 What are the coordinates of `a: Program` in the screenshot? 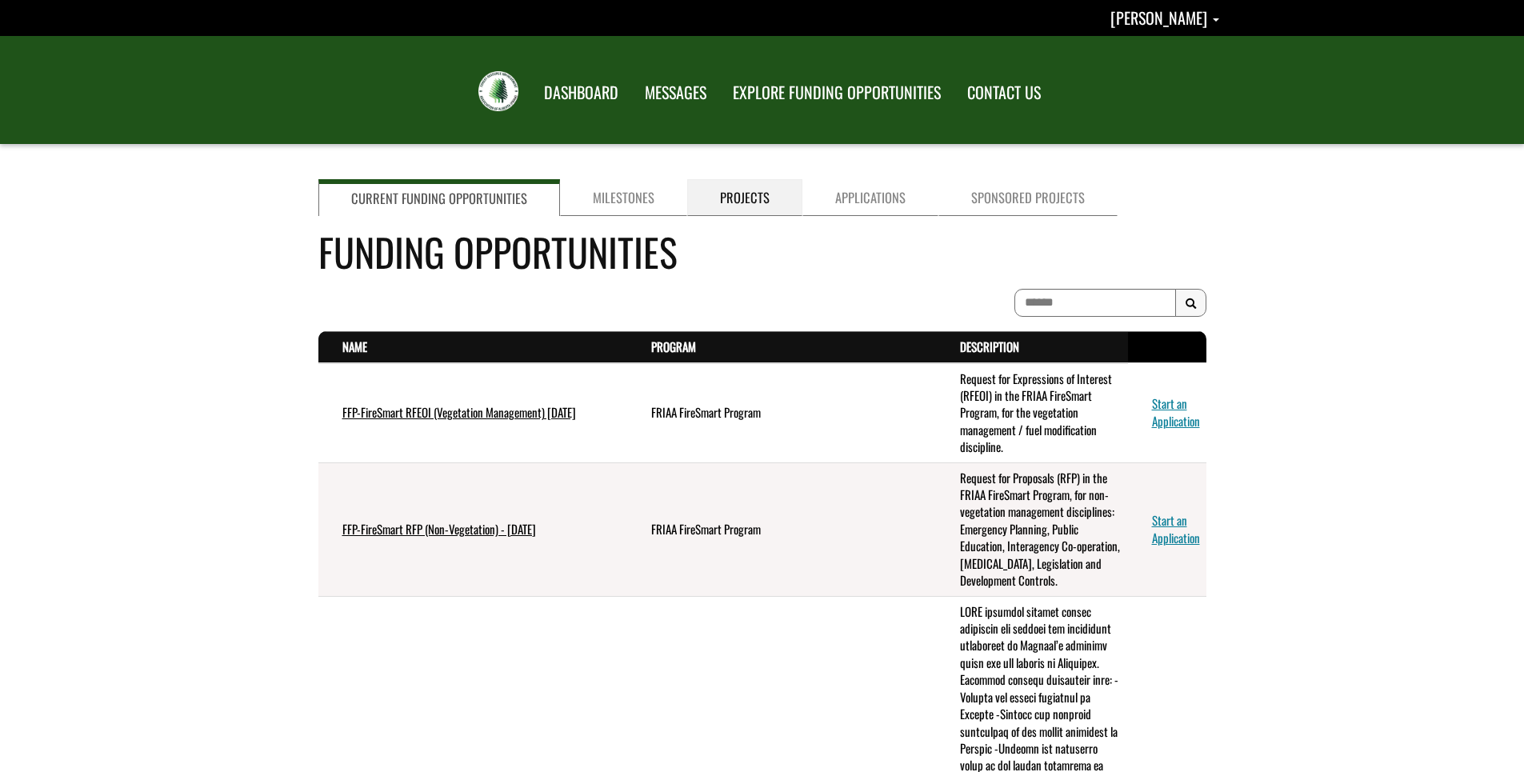 It's located at (674, 346).